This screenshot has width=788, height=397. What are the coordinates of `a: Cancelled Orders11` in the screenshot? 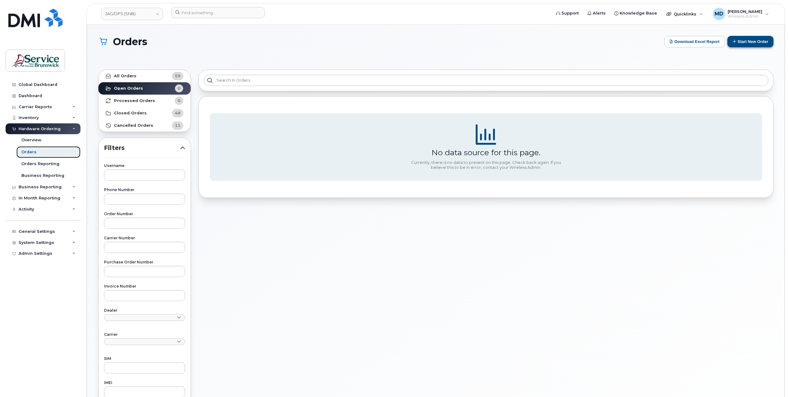 It's located at (144, 126).